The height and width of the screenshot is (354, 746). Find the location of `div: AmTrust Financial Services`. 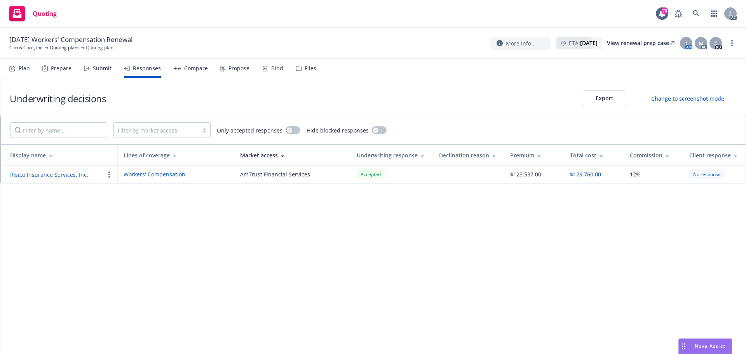

div: AmTrust Financial Services is located at coordinates (275, 174).